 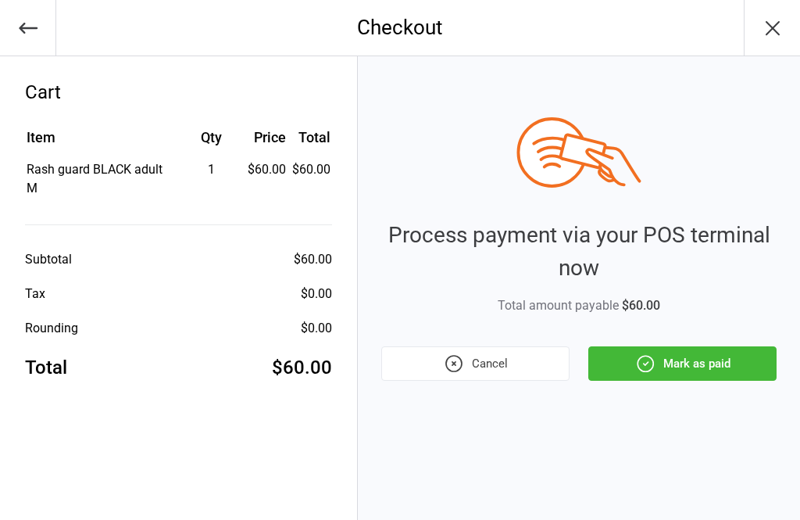 What do you see at coordinates (311, 142) in the screenshot?
I see `th: Total` at bounding box center [311, 142].